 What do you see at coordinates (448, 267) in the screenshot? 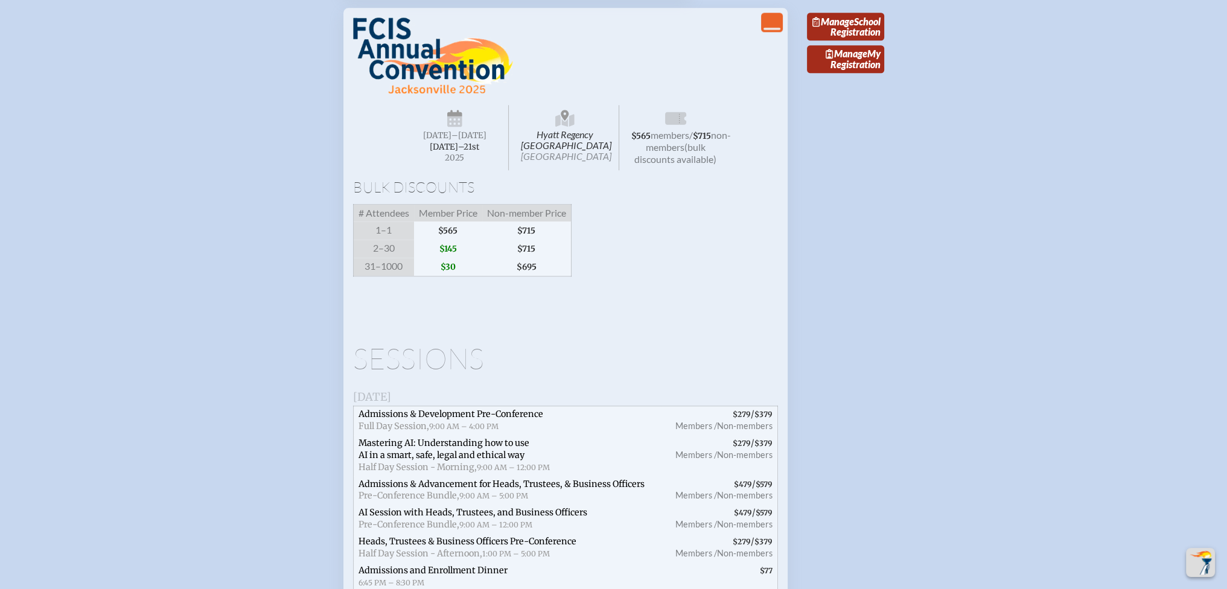
I see `span: $30` at bounding box center [448, 267].